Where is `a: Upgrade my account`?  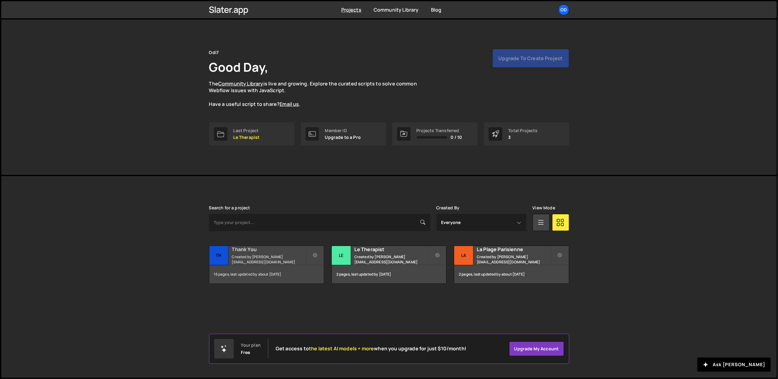 a: Upgrade my account is located at coordinates (537, 349).